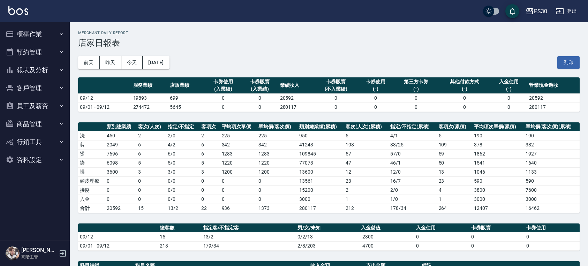 The width and height of the screenshot is (588, 266). What do you see at coordinates (238, 208) in the screenshot?
I see `td: 936` at bounding box center [238, 208].